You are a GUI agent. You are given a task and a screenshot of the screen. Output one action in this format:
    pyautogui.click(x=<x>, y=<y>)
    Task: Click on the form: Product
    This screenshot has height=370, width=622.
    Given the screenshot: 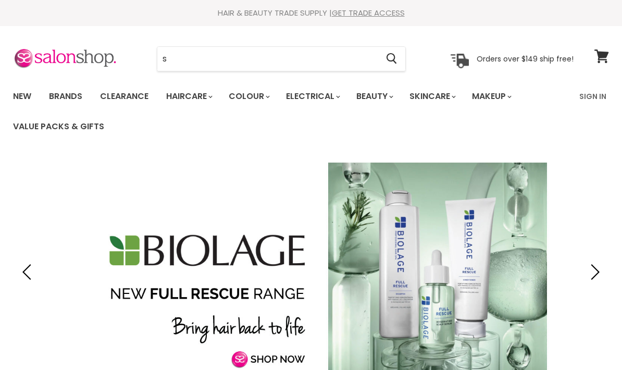 What is the action you would take?
    pyautogui.click(x=281, y=59)
    